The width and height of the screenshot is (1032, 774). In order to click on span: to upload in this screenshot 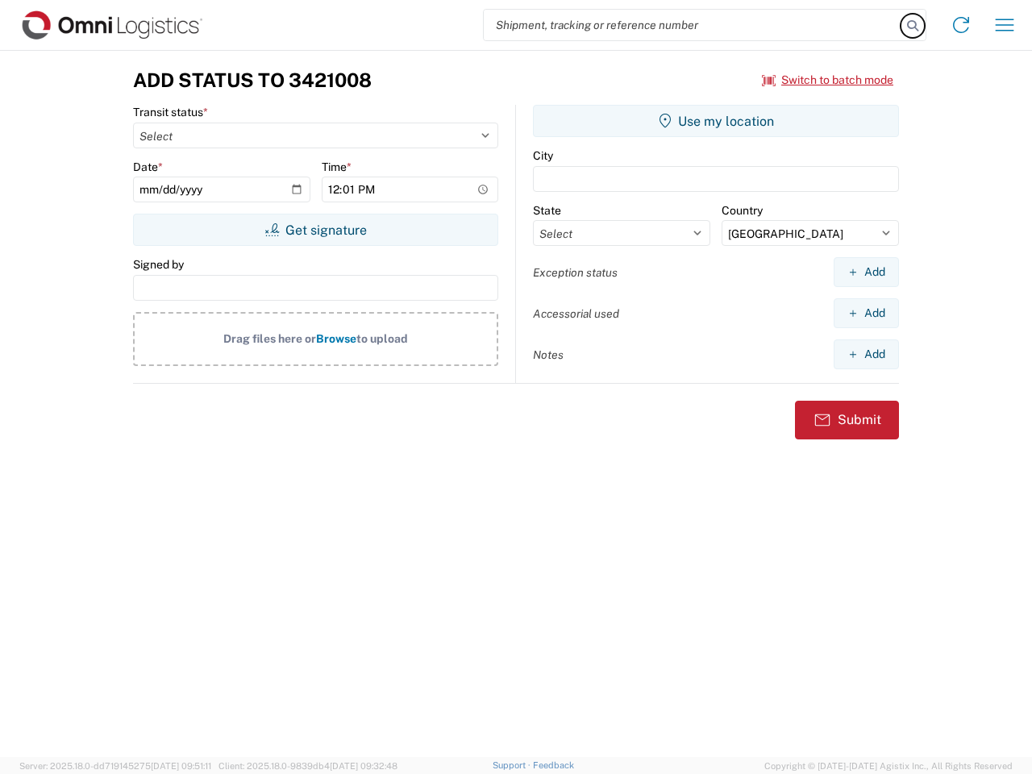, I will do `click(382, 339)`.